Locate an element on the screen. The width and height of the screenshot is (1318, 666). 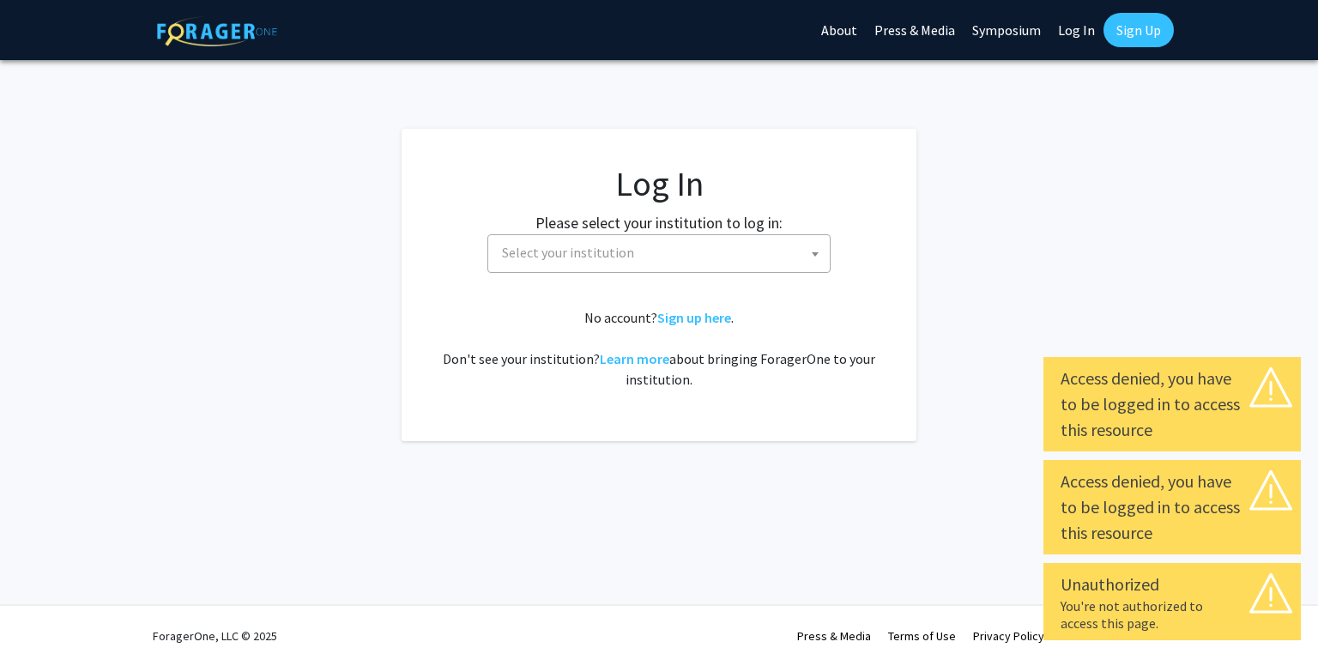
a: Sign Up is located at coordinates (1138, 30).